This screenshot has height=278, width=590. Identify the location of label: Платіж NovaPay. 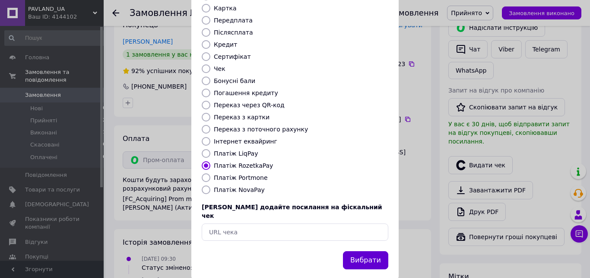
(239, 190).